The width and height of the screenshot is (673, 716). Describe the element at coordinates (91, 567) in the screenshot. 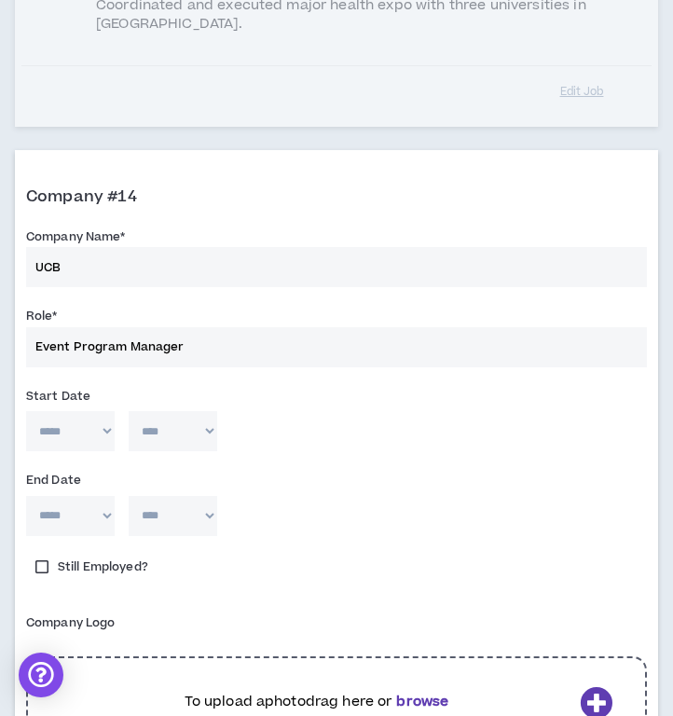

I see `label: Still Employed?` at that location.